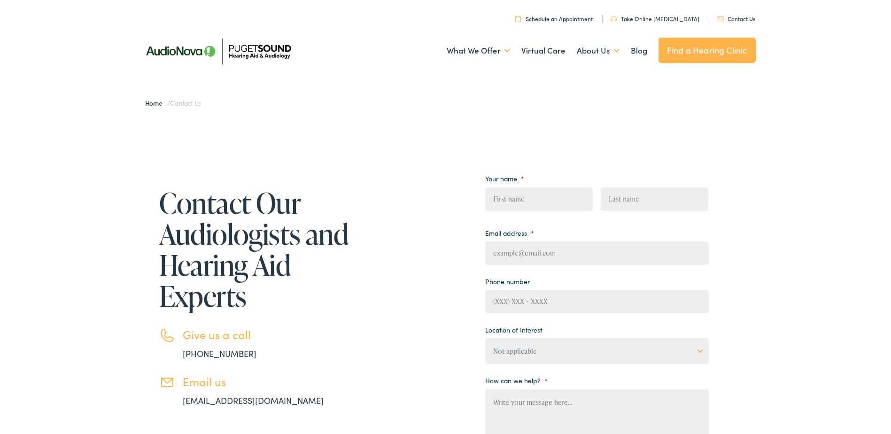  Describe the element at coordinates (267, 381) in the screenshot. I see `h3: Email us` at that location.